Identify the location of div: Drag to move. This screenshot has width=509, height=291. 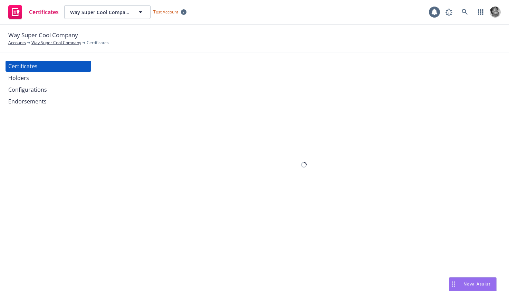
(453, 284).